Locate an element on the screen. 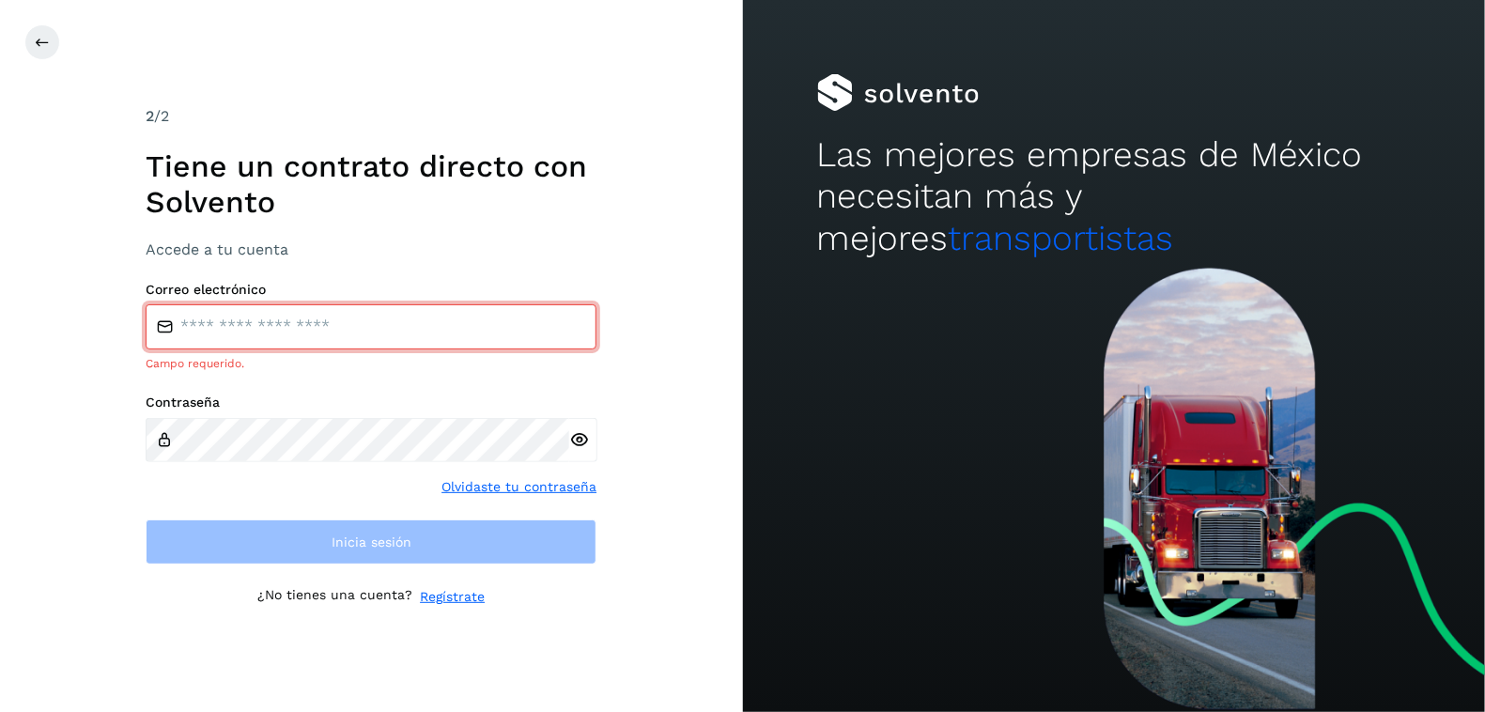 Image resolution: width=1485 pixels, height=712 pixels. label: Contraseña is located at coordinates (371, 402).